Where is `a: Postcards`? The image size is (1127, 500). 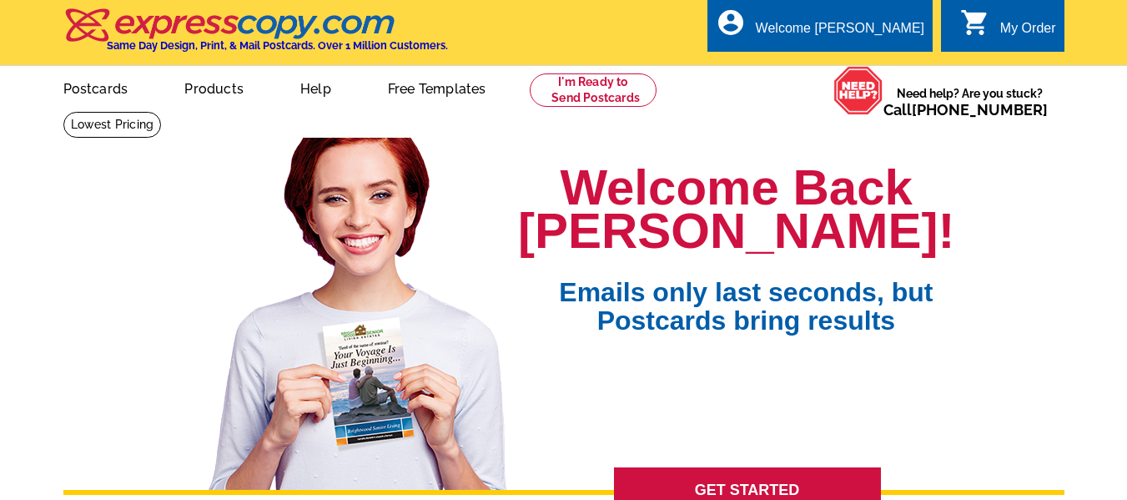 a: Postcards is located at coordinates (96, 87).